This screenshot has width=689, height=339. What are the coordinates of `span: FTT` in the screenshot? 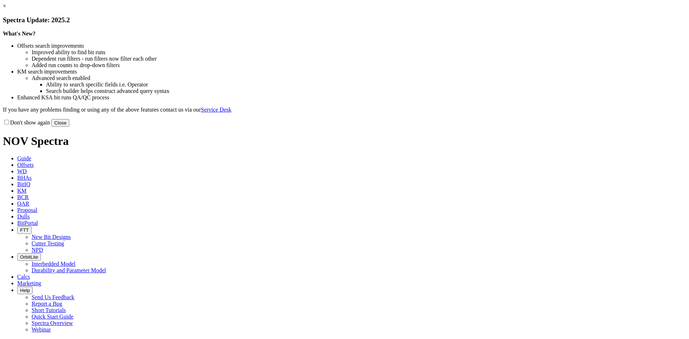 It's located at (24, 230).